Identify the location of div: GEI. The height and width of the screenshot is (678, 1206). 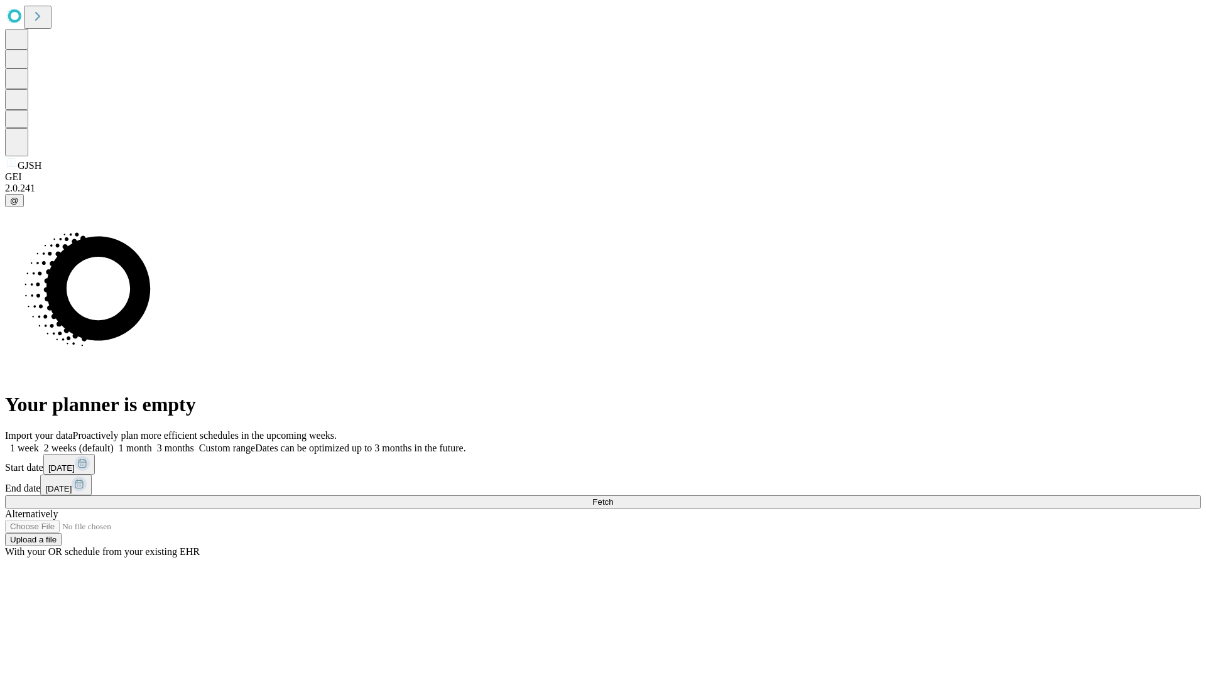
(603, 177).